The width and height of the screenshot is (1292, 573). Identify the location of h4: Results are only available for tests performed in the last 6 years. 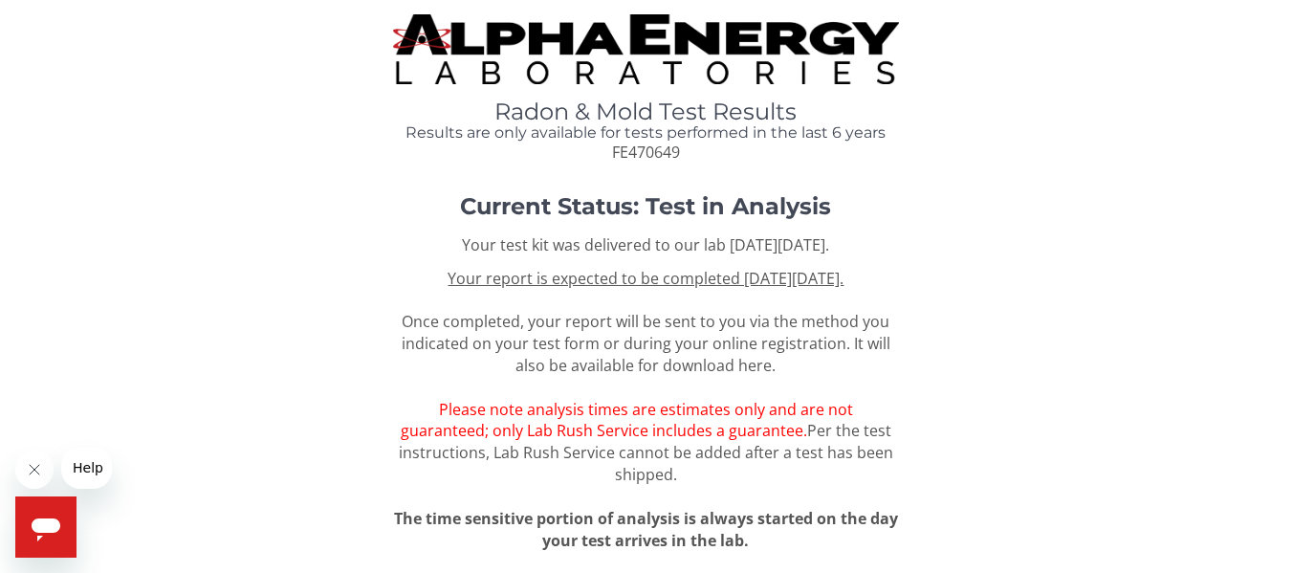
(646, 133).